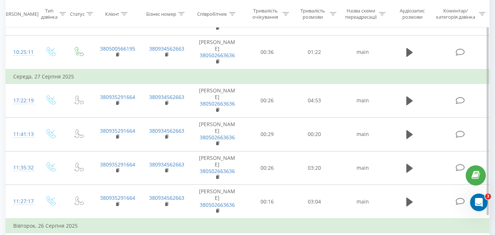  What do you see at coordinates (314, 134) in the screenshot?
I see `td: 00:20` at bounding box center [314, 134].